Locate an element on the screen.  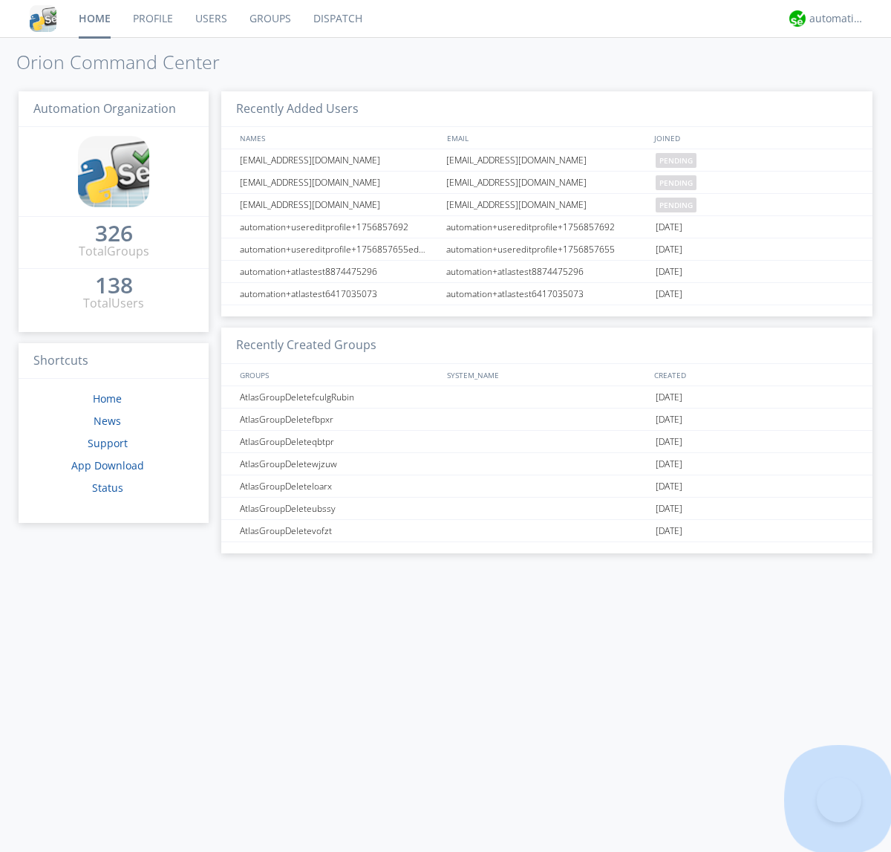
span: Automation Organization is located at coordinates (105, 108).